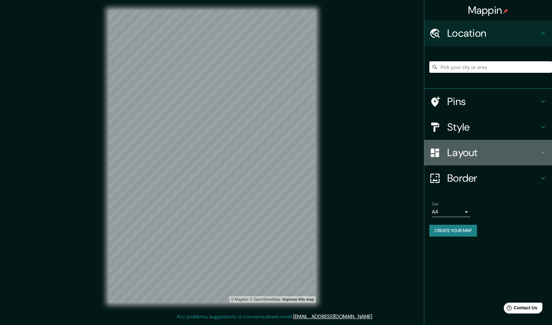 The height and width of the screenshot is (325, 552). Describe the element at coordinates (30, 8) in the screenshot. I see `span: Contact Us` at that location.